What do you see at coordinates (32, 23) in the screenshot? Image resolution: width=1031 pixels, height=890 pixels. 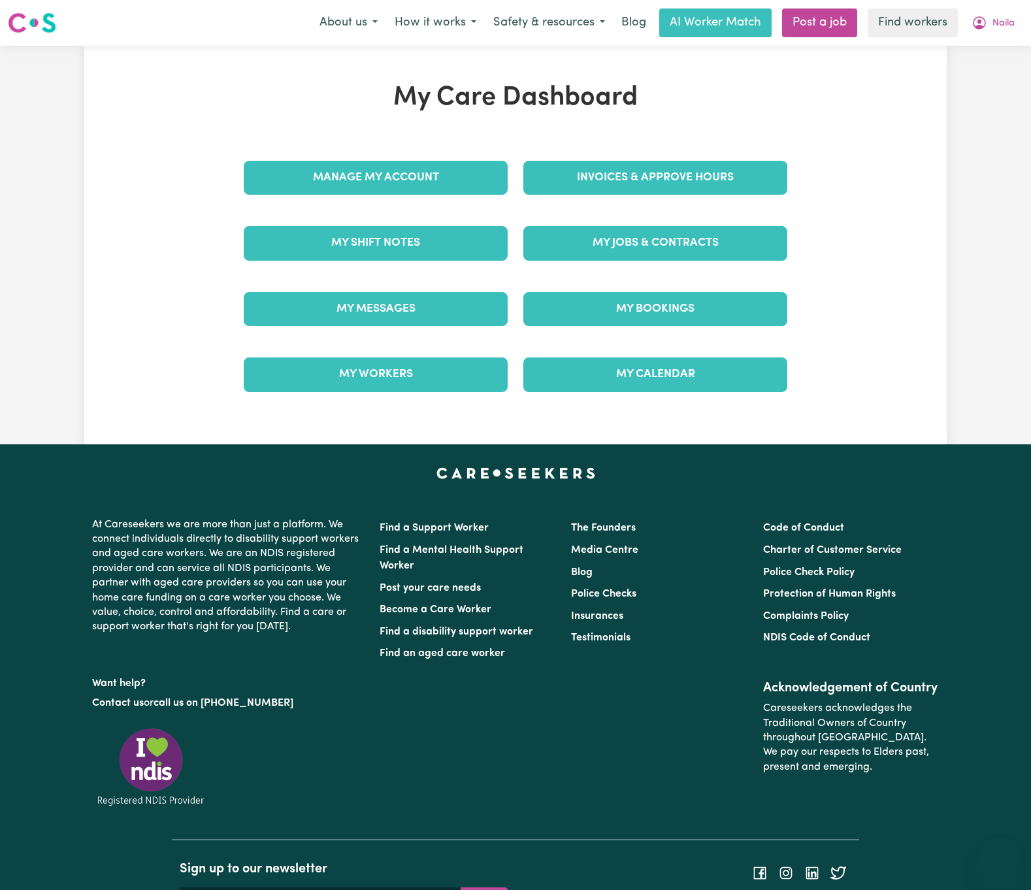 I see `a: Careseekers logo` at bounding box center [32, 23].